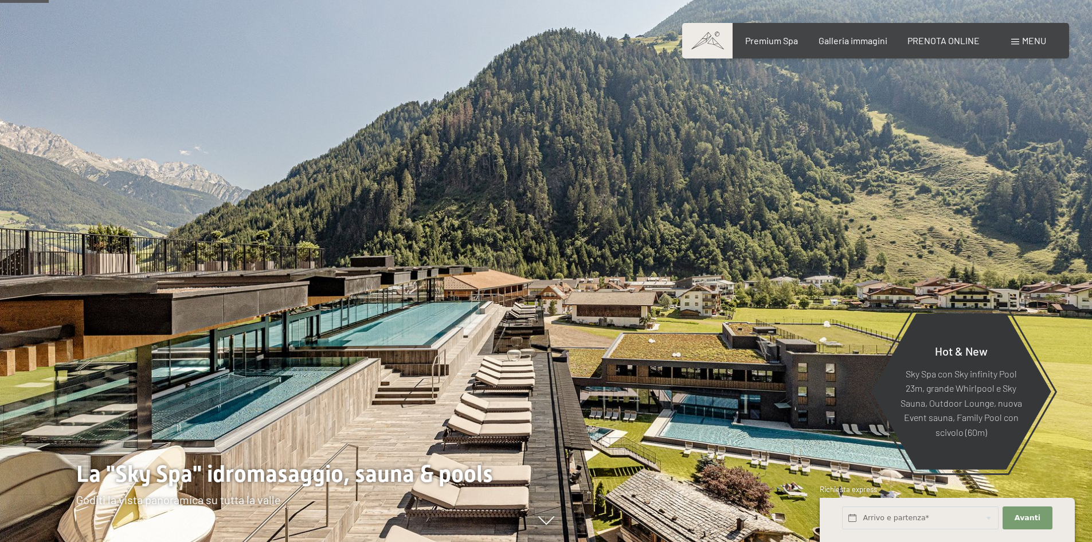 The width and height of the screenshot is (1092, 542). What do you see at coordinates (943, 40) in the screenshot?
I see `a: PRENOTA ONLINE` at bounding box center [943, 40].